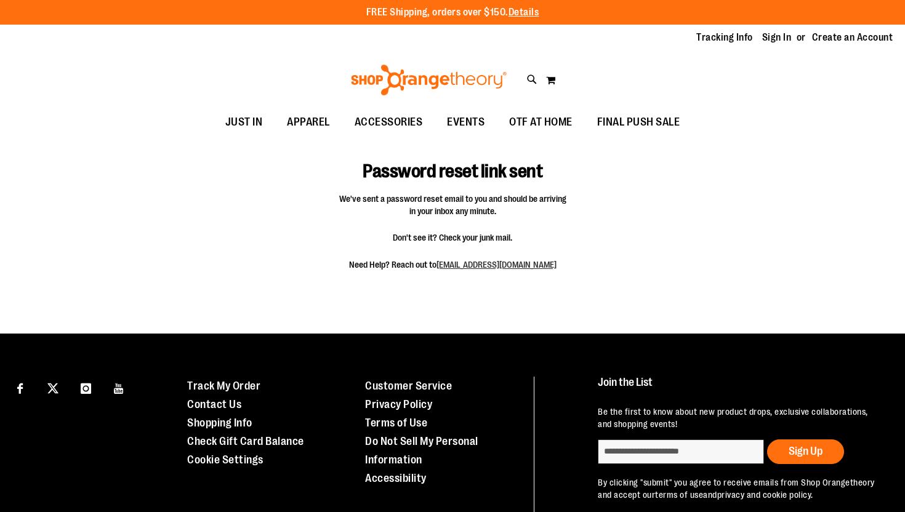  I want to click on span: OTF AT HOME, so click(541, 122).